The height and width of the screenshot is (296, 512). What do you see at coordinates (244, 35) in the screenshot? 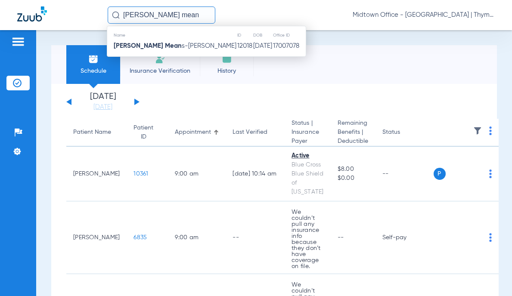
I see `th: ID` at bounding box center [244, 35].